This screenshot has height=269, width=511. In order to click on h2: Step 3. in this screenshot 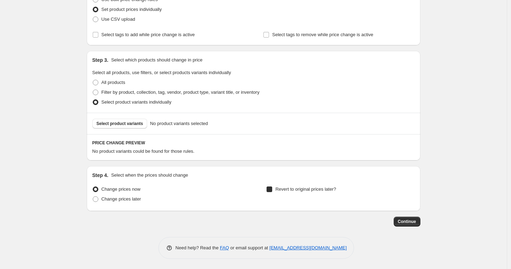, I will do `click(100, 60)`.